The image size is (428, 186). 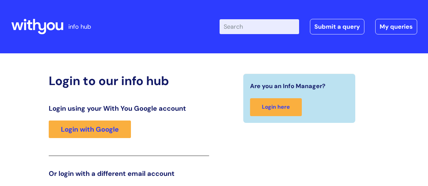 What do you see at coordinates (259, 27) in the screenshot?
I see `input: Search` at bounding box center [259, 27].